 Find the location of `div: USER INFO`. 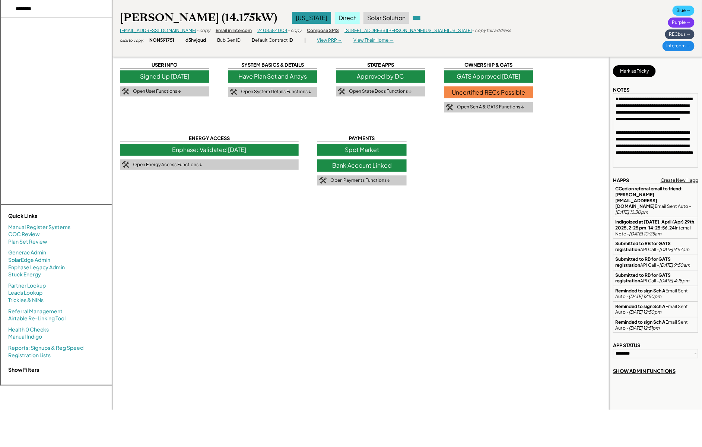

div: USER INFO is located at coordinates (165, 65).